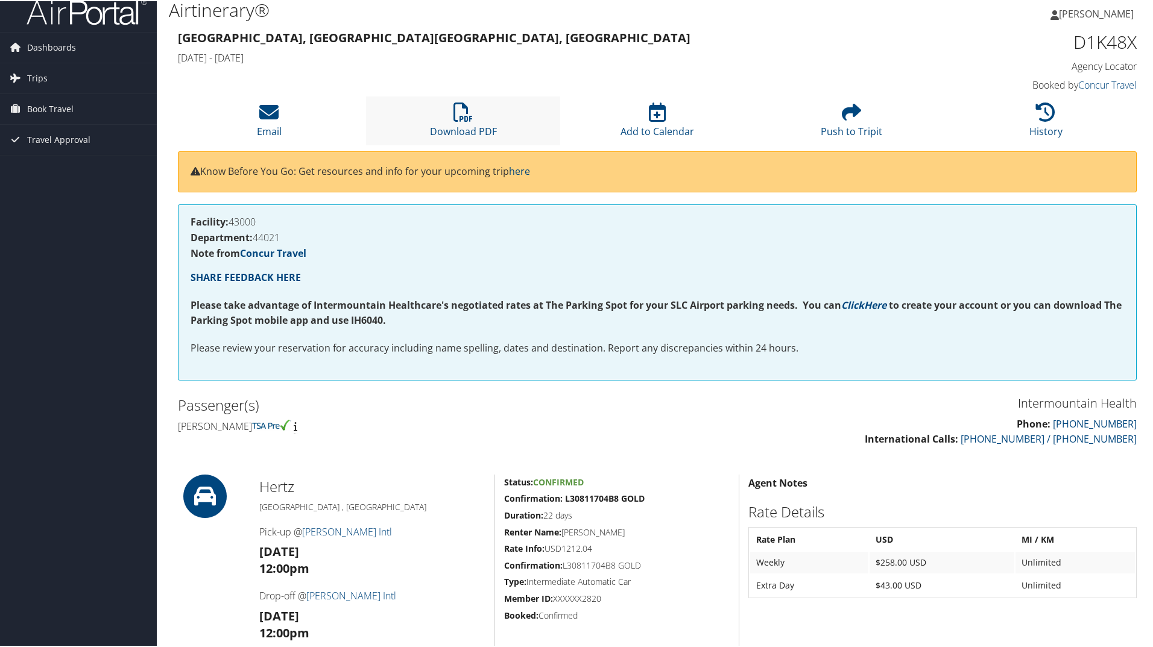  I want to click on td: Weekly, so click(809, 562).